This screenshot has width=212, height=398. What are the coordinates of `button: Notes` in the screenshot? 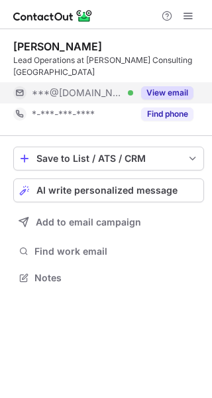 It's located at (109, 278).